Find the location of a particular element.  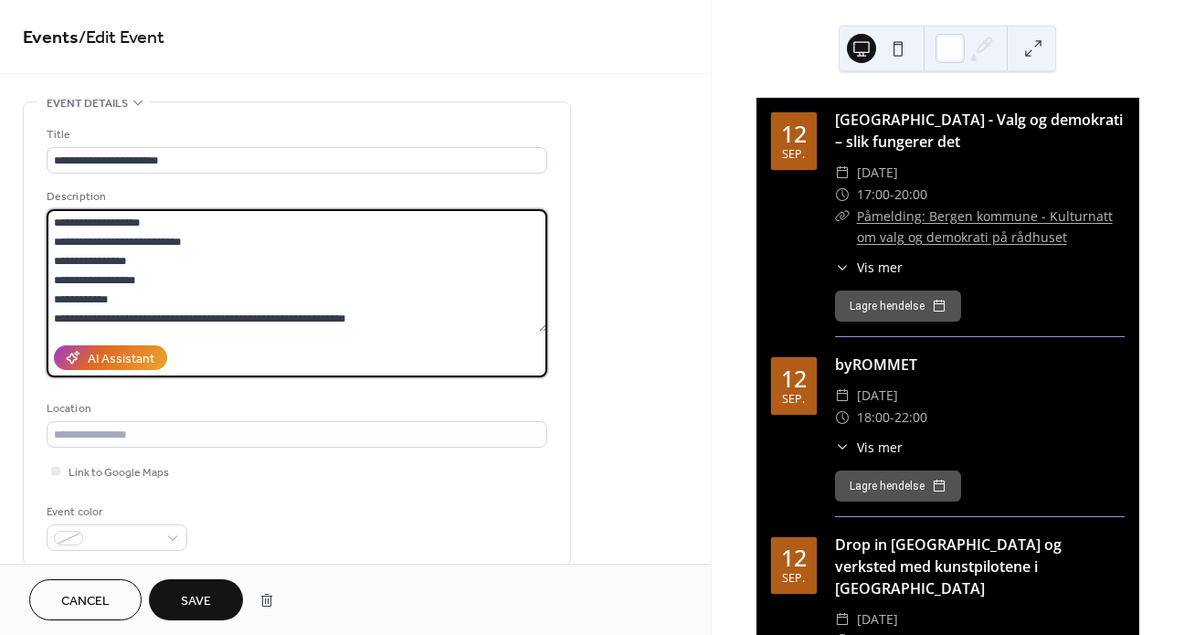

span: 20:00 is located at coordinates (911, 195).